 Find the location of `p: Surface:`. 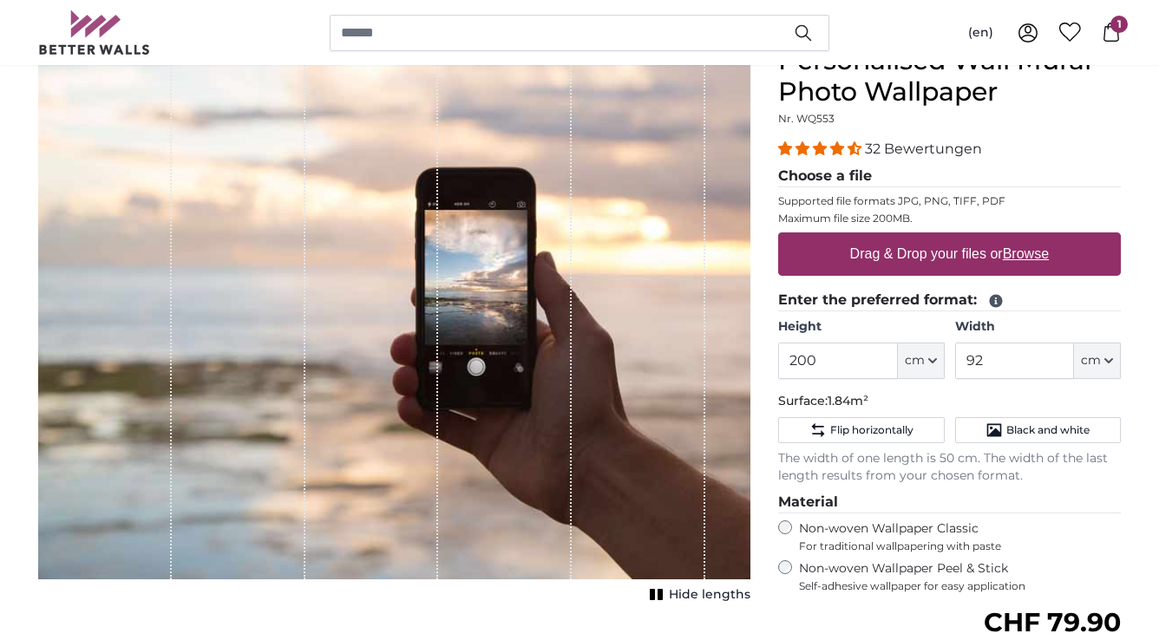

p: Surface: is located at coordinates (949, 402).